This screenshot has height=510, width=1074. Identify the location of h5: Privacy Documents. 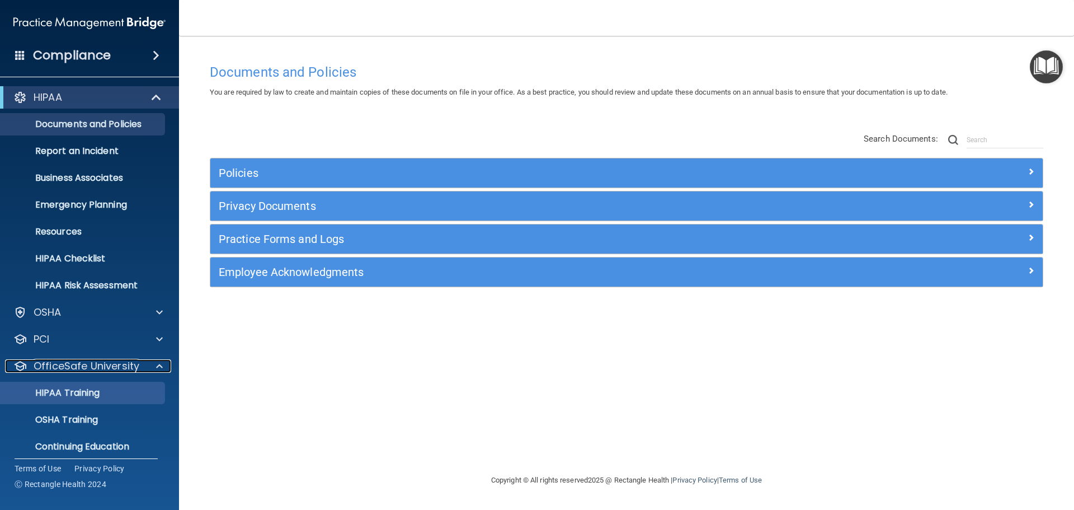
(523, 206).